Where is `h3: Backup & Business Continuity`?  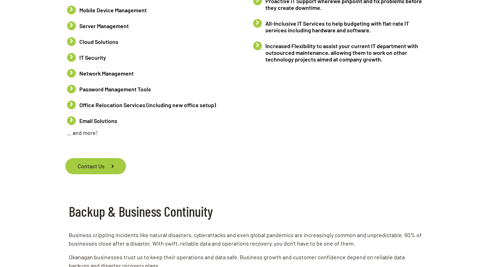
h3: Backup & Business Continuity is located at coordinates (248, 211).